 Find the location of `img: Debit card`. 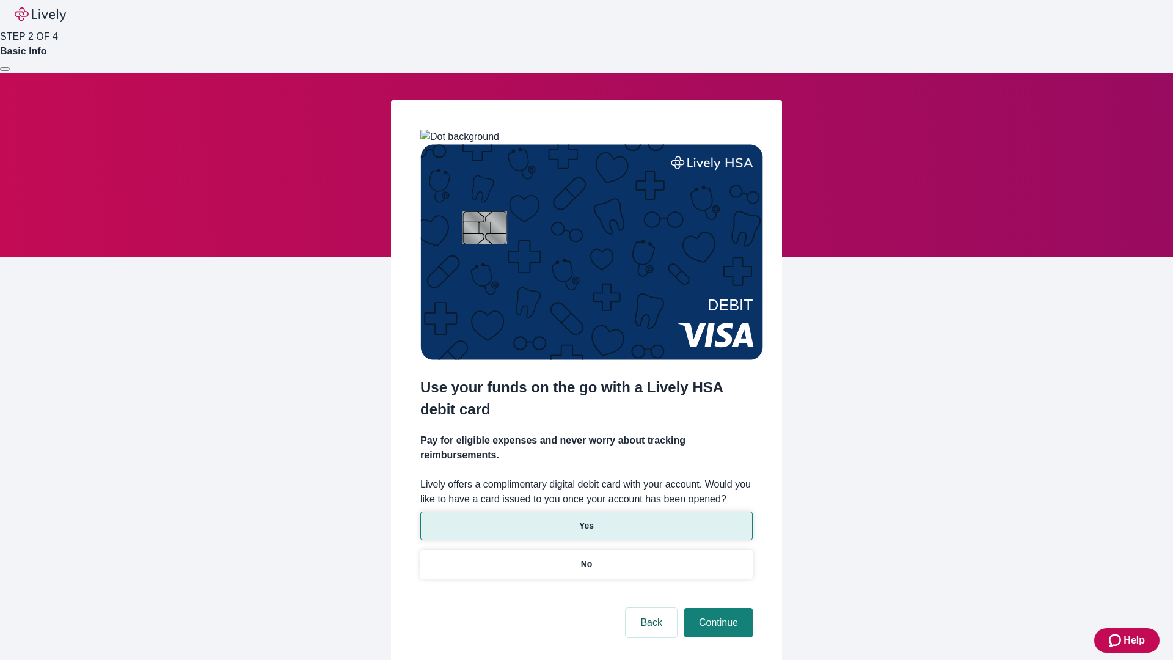

img: Debit card is located at coordinates (591, 252).